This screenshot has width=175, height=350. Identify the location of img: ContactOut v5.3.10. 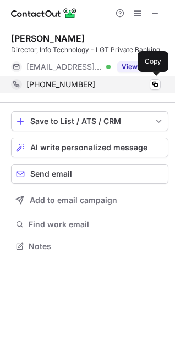
(44, 13).